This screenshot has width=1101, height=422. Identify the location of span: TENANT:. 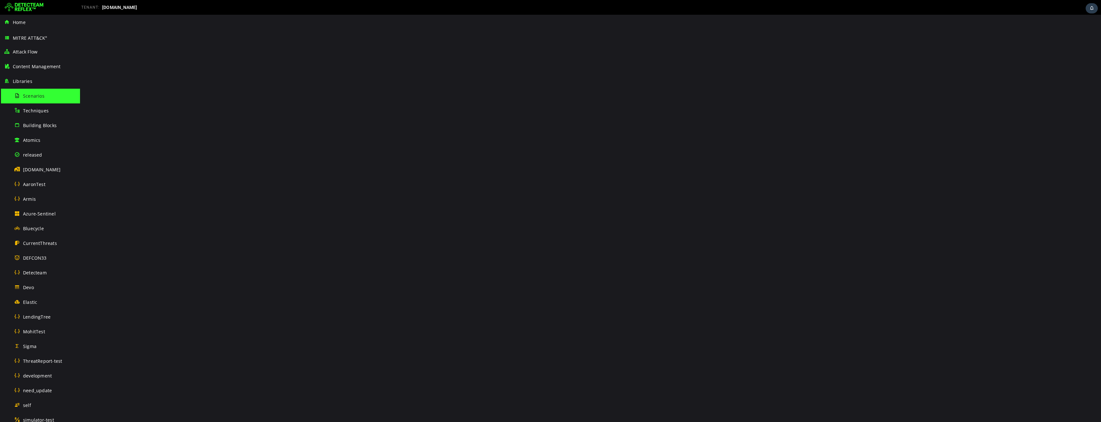
(90, 7).